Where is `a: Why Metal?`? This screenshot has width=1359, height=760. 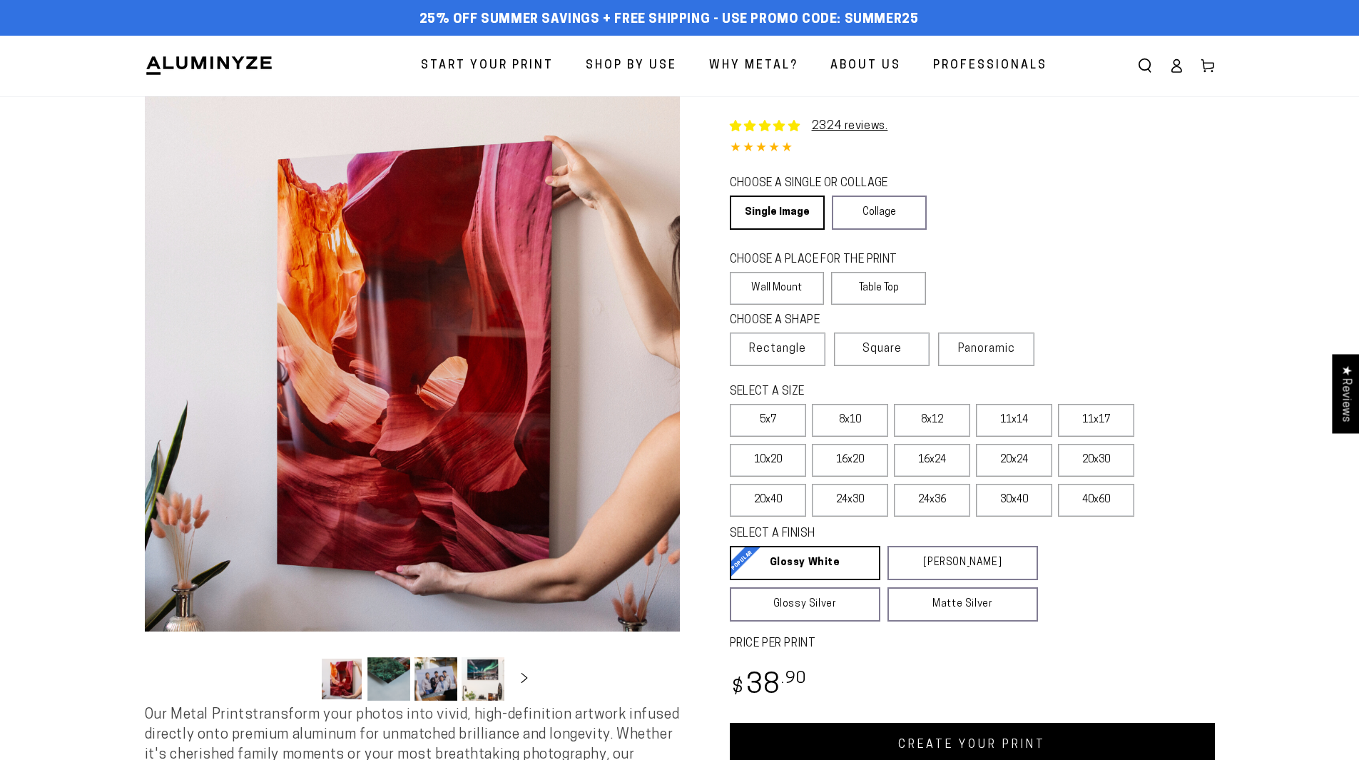 a: Why Metal? is located at coordinates (754, 66).